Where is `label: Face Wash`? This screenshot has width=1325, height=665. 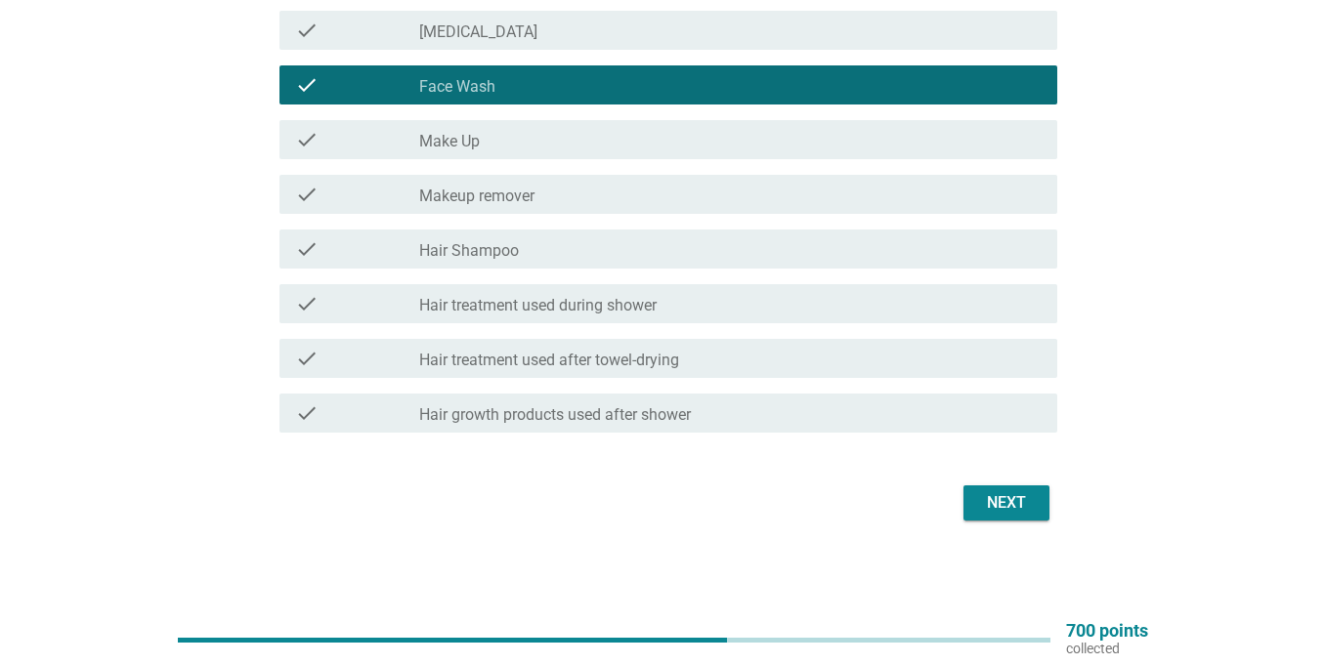 label: Face Wash is located at coordinates (457, 87).